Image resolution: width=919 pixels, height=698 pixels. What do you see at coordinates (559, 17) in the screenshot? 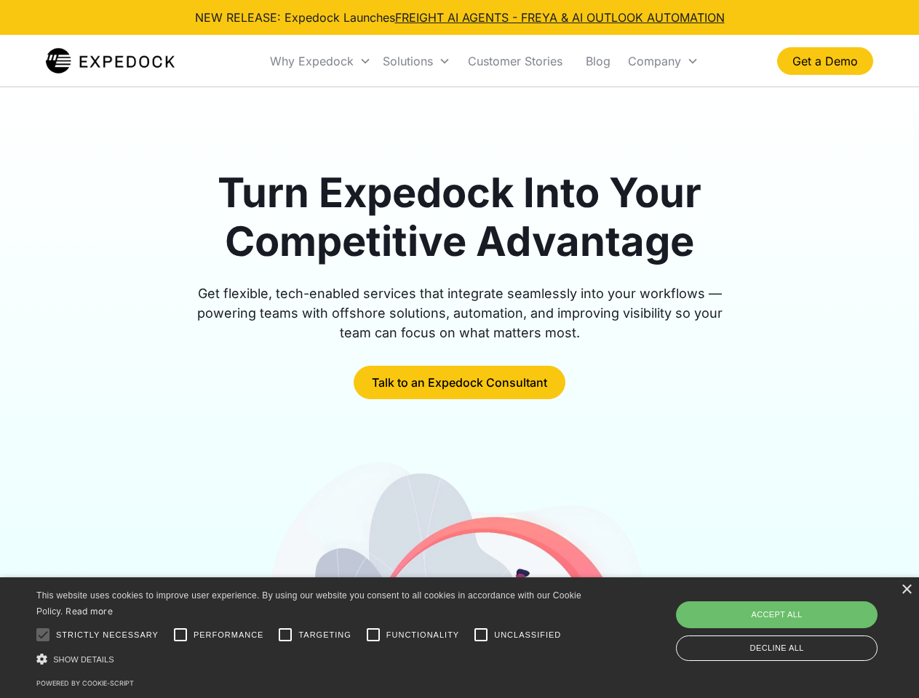
I see `a: FREIGHT AI AGENTS - FREYA & AI OUTLOOK AUTOMATION` at bounding box center [559, 17].